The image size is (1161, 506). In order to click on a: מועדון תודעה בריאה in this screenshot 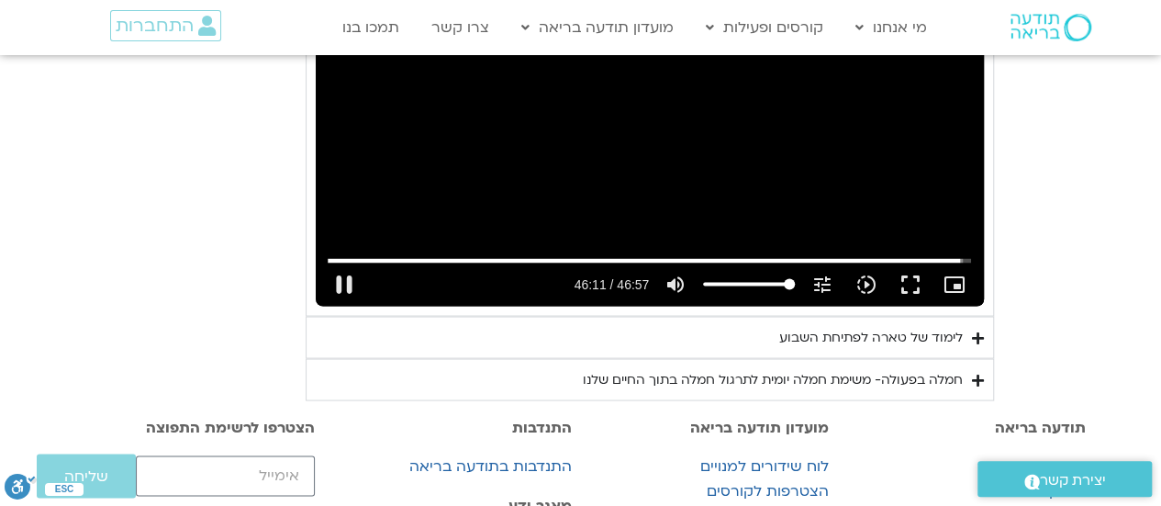, I will do `click(597, 28)`.